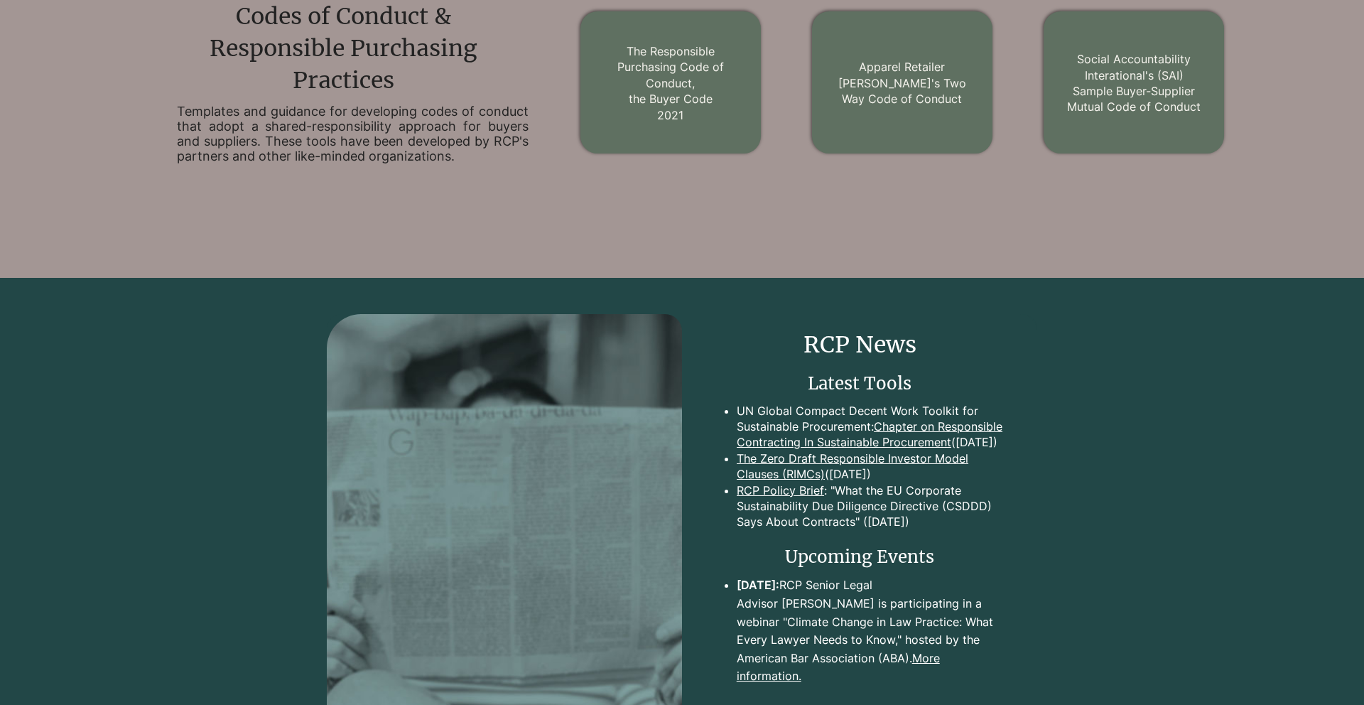  What do you see at coordinates (853, 466) in the screenshot?
I see `a: The Zero Draft Responsible Investor Model Clauses (RIMCs)` at bounding box center [853, 466].